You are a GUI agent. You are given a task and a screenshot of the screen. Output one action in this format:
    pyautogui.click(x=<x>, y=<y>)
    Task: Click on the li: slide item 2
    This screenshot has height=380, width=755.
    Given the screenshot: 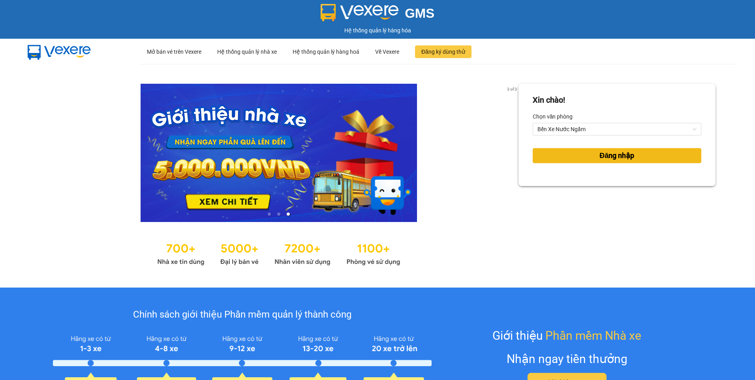 What is the action you would take?
    pyautogui.click(x=279, y=214)
    